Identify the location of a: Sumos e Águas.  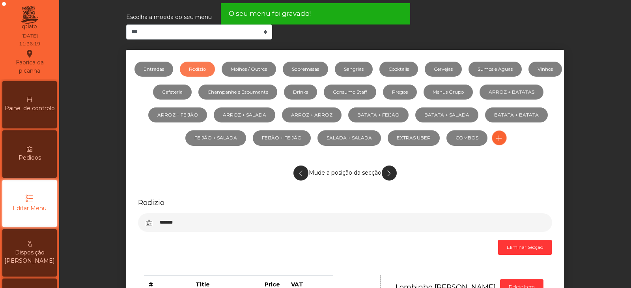
(495, 69).